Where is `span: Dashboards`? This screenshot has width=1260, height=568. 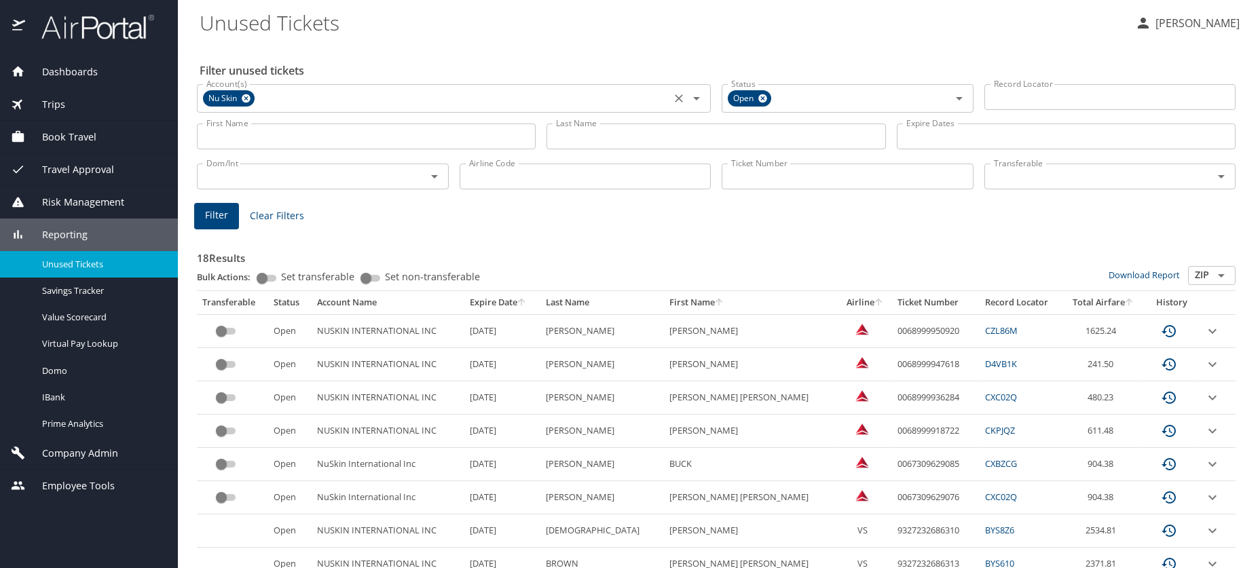
span: Dashboards is located at coordinates (61, 72).